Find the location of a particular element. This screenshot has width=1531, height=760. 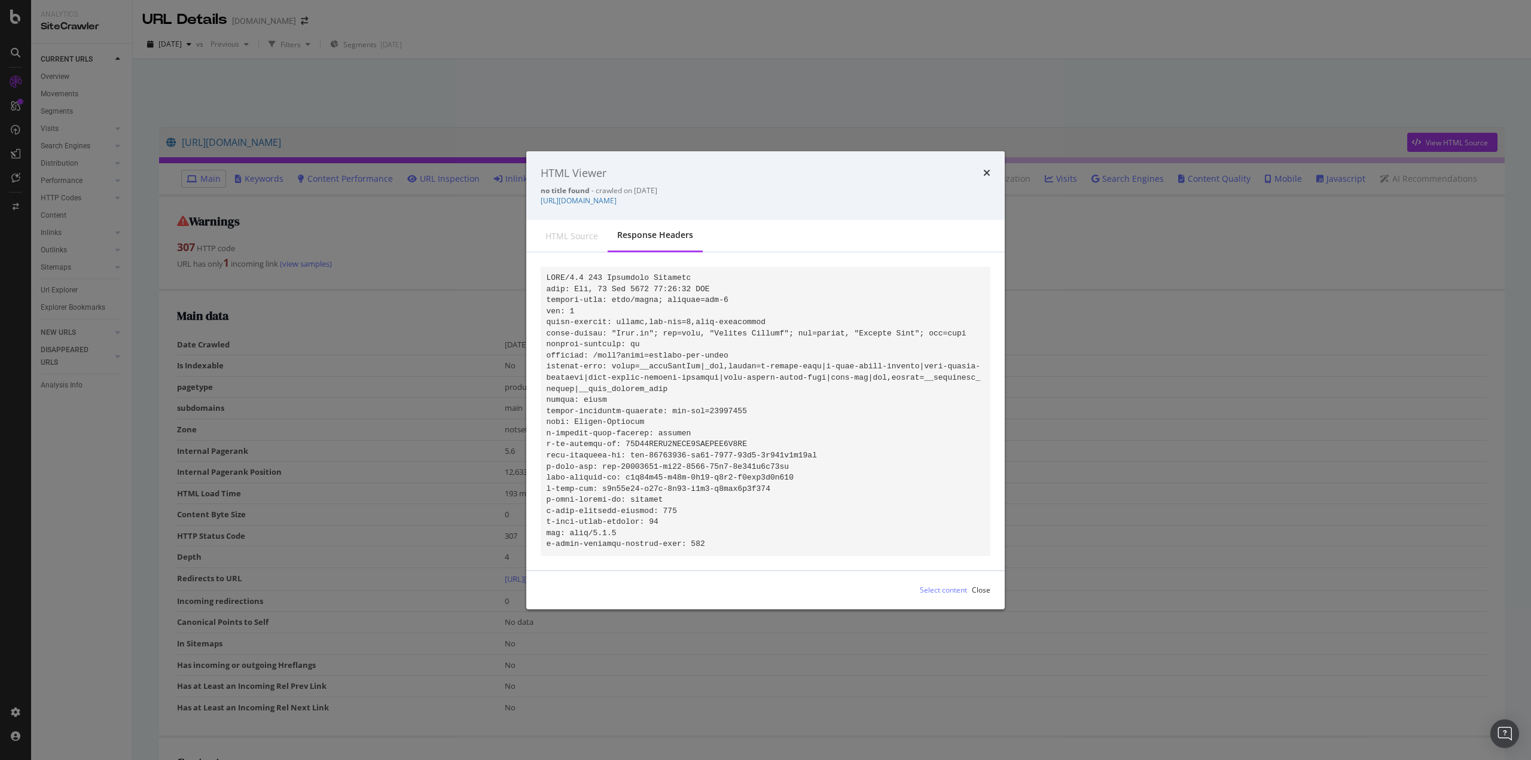

div: Response Headers is located at coordinates (655, 235).